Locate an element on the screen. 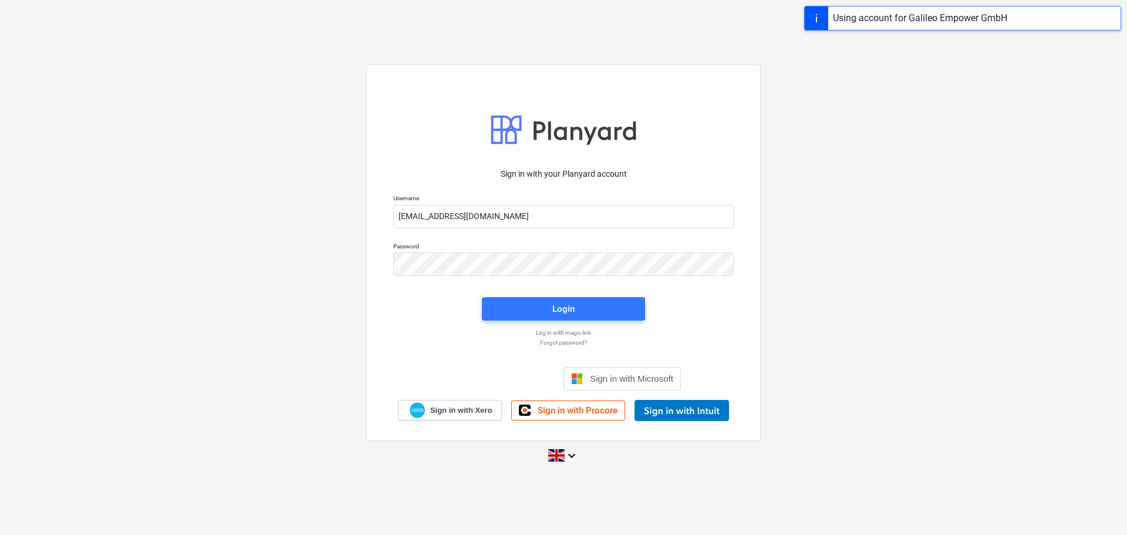 The image size is (1127, 535). span: Sign in with Procore is located at coordinates (577, 410).